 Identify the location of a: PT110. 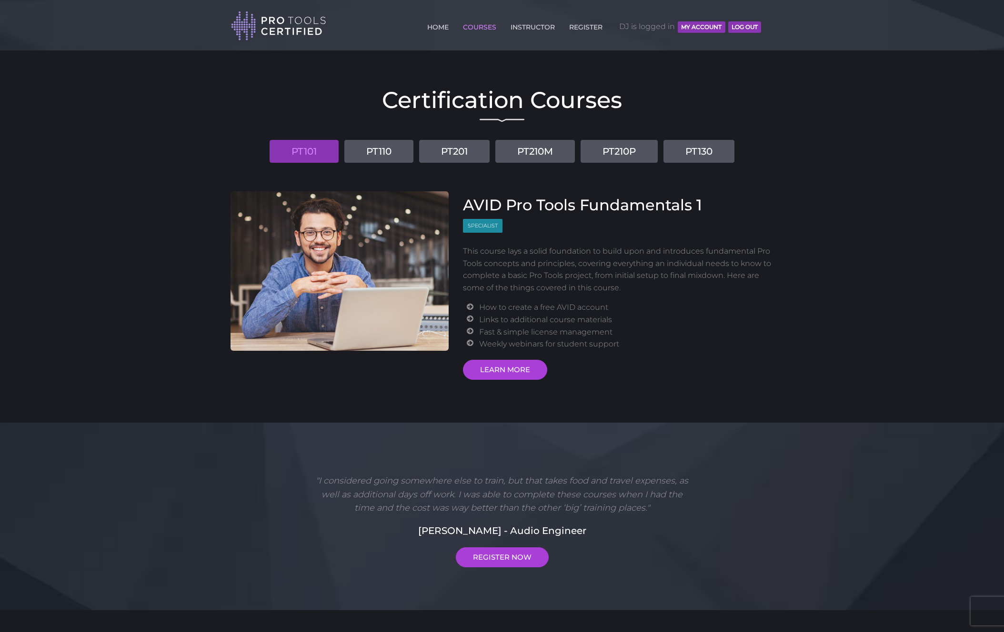
(379, 151).